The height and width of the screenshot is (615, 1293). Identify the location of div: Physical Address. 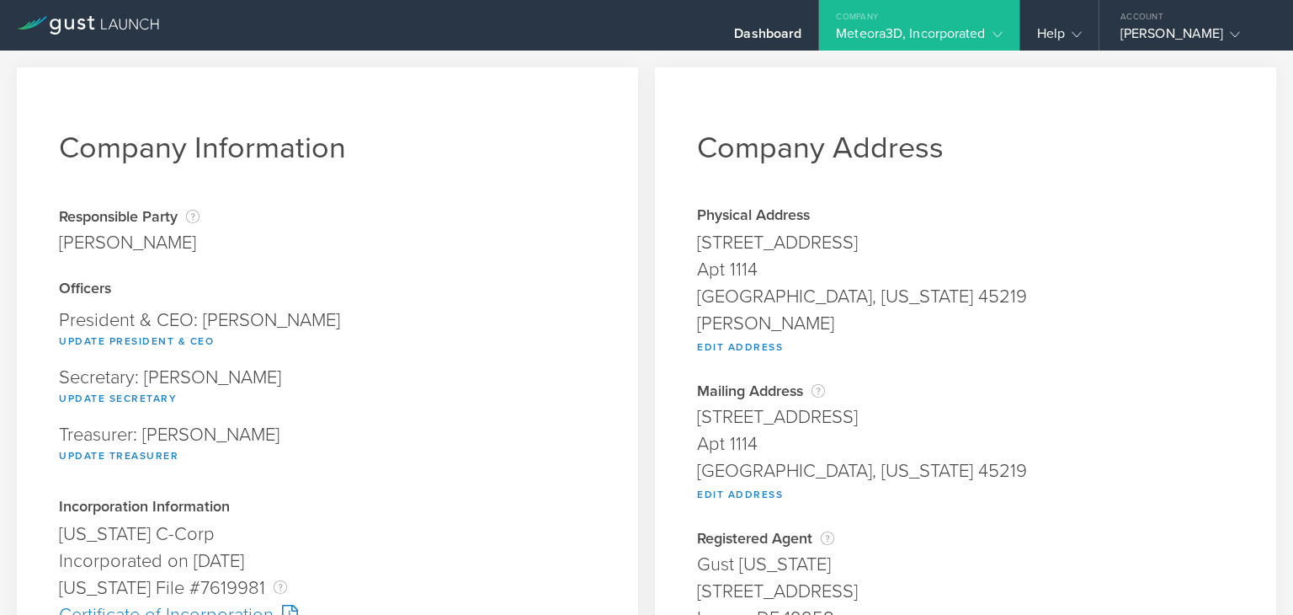
(966, 216).